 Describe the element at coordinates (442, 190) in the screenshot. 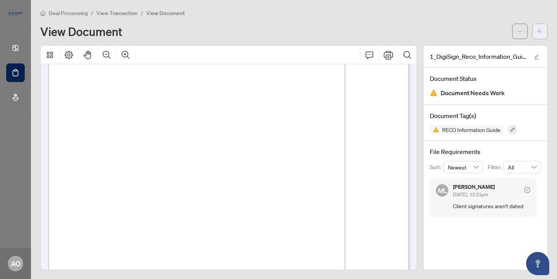

I see `span: ML` at that location.